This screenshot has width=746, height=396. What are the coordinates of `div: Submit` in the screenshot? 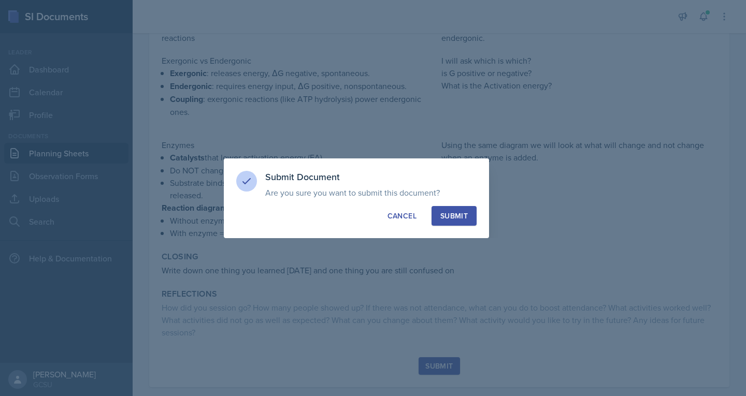 It's located at (454, 216).